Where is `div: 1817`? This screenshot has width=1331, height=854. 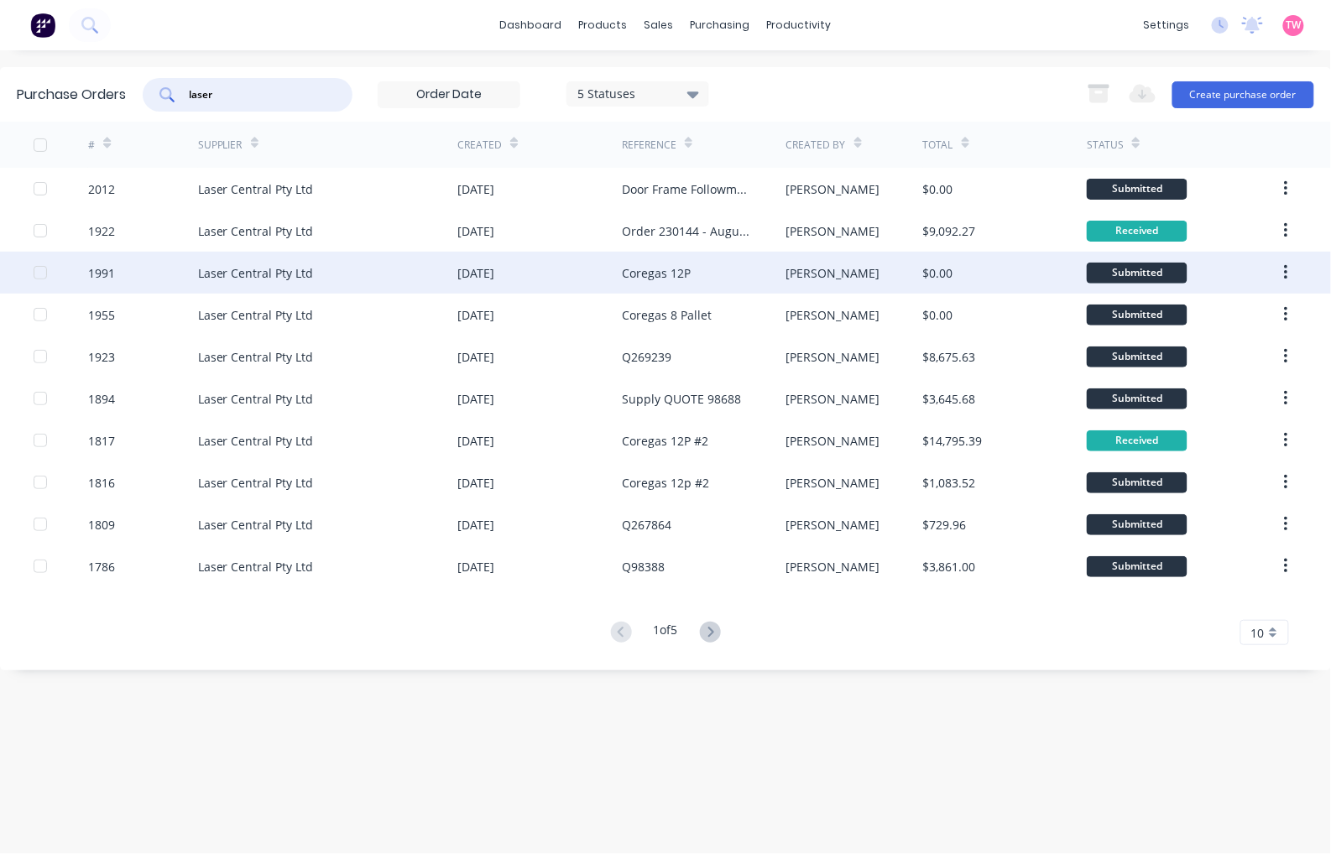 div: 1817 is located at coordinates (102, 440).